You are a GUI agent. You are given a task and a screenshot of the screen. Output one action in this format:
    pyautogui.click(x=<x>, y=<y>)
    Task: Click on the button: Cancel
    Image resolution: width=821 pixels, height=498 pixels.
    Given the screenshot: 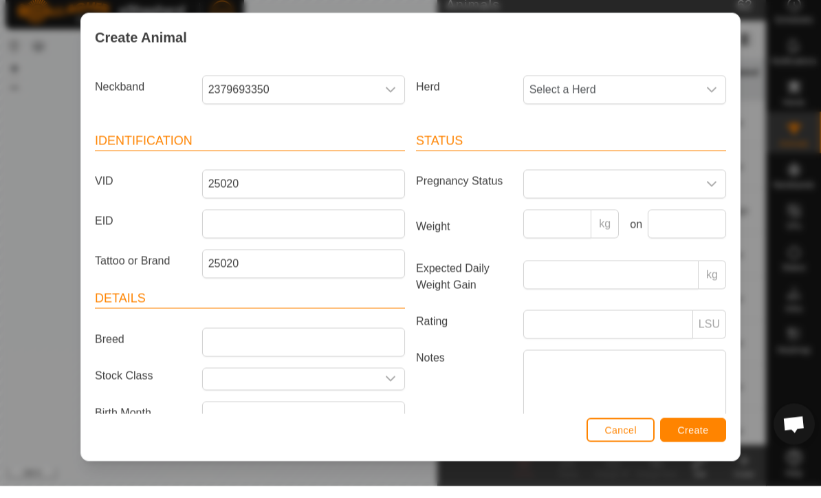 What is the action you would take?
    pyautogui.click(x=620, y=441)
    